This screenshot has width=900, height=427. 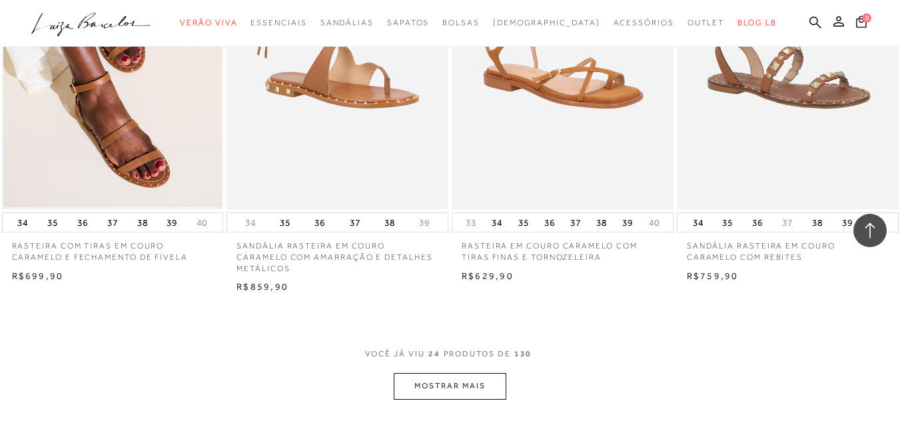 I want to click on a: BLOG LB, so click(x=757, y=23).